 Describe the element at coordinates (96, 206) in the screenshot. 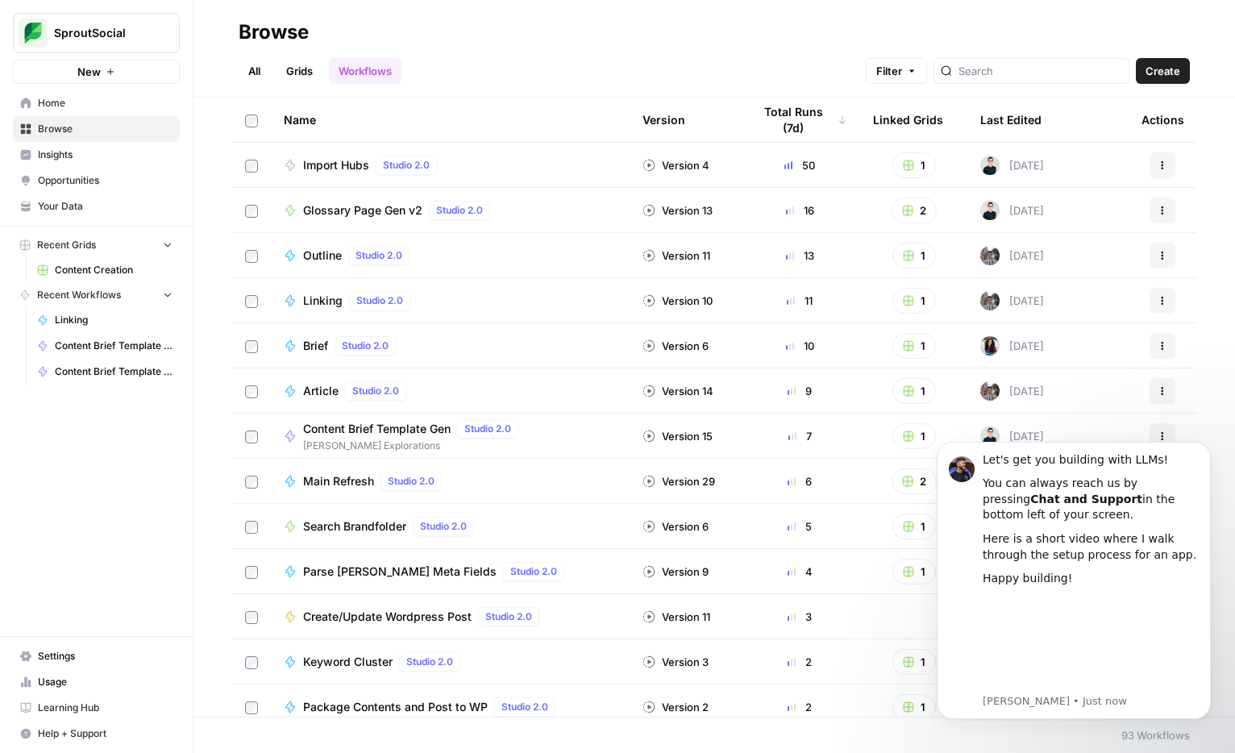

I see `a: Your Data` at that location.